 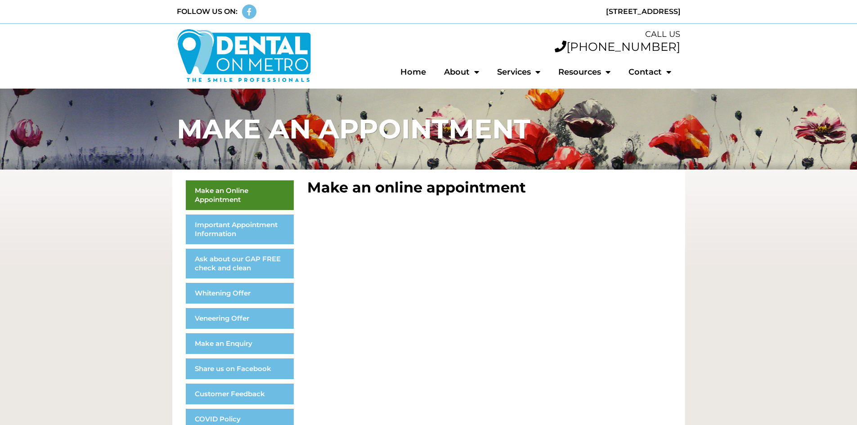 I want to click on h2: Make an online appointment, so click(x=489, y=188).